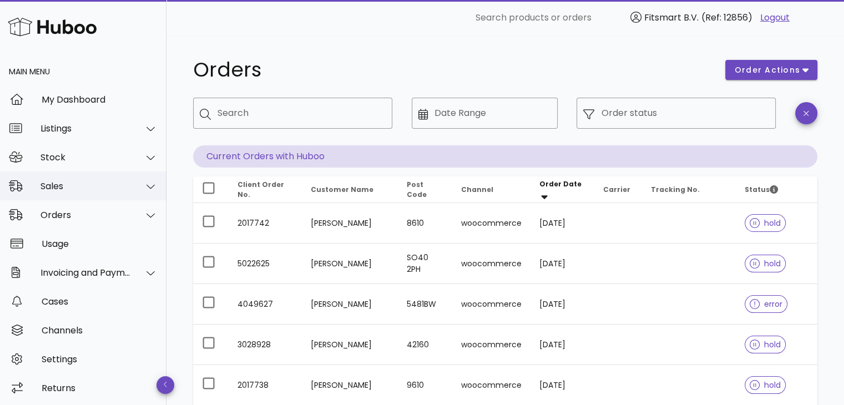 Image resolution: width=844 pixels, height=405 pixels. Describe the element at coordinates (265, 264) in the screenshot. I see `td: 5022625` at that location.